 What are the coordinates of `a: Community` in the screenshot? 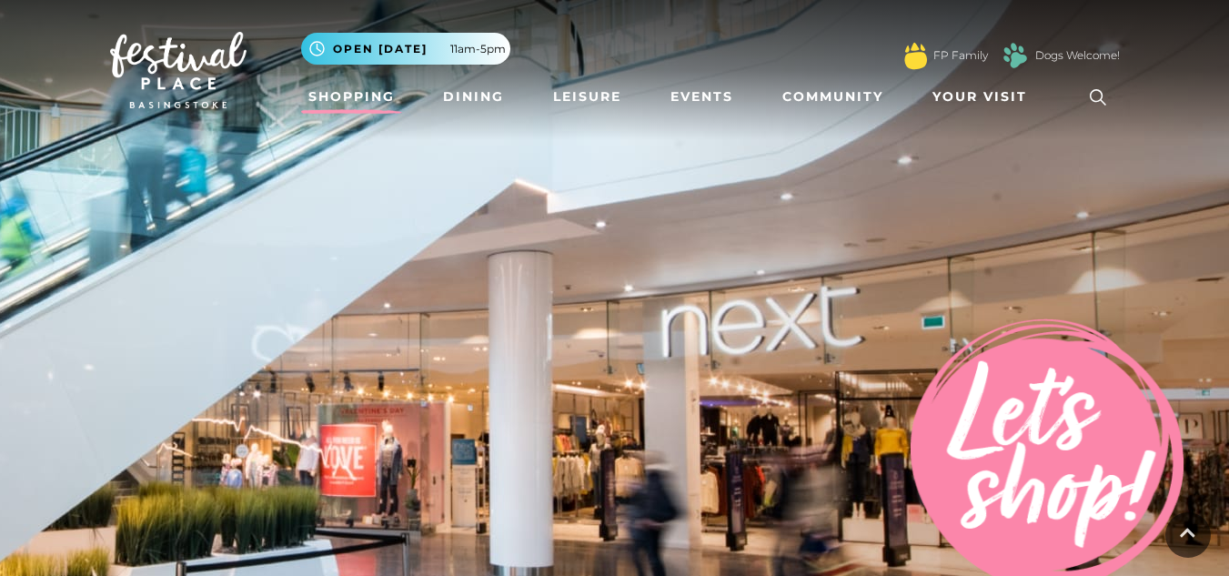 It's located at (832, 96).